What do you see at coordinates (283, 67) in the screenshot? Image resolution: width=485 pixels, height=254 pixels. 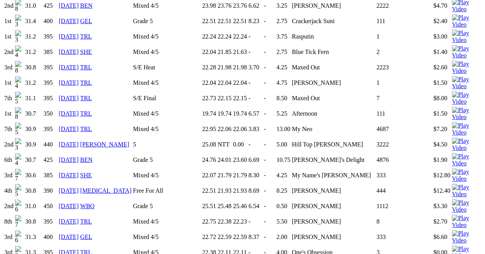 I see `td: 4.25` at bounding box center [283, 67].